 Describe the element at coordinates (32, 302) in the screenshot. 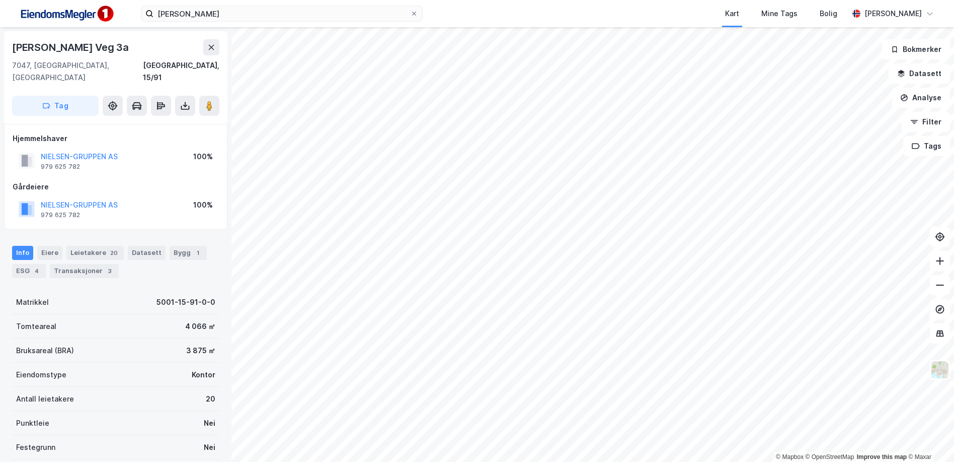

I see `div: Matrikkel` at that location.